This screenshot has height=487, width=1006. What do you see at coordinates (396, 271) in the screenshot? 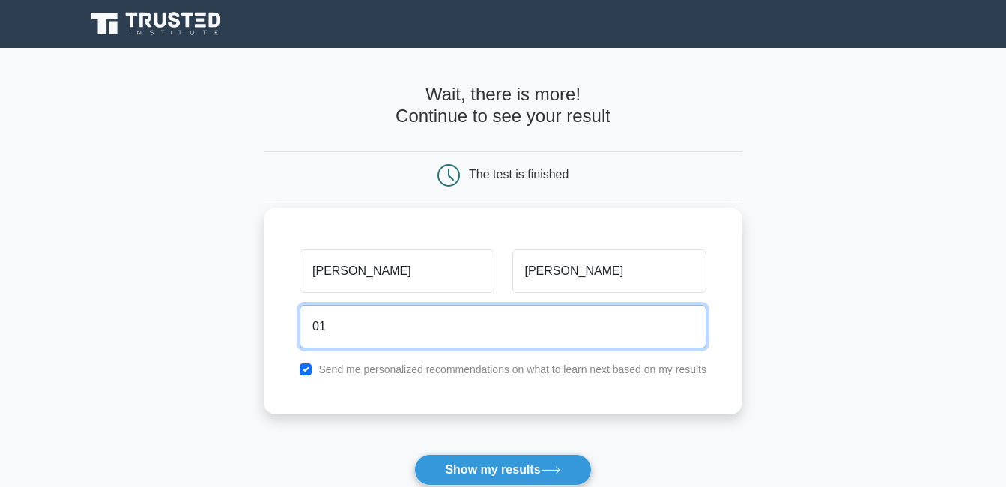
I see `input: First name` at bounding box center [396, 271].